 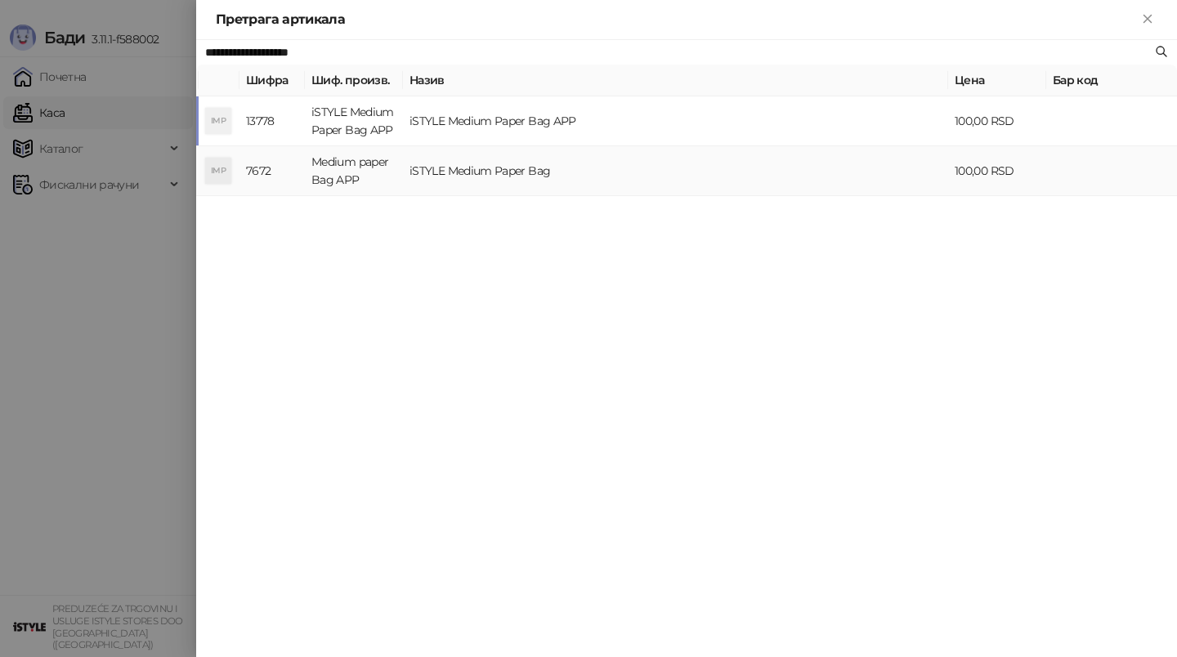 I want to click on td: 13778, so click(x=272, y=121).